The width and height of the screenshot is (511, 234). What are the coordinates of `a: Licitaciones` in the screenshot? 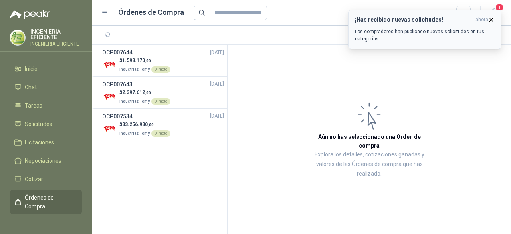 It's located at (46, 142).